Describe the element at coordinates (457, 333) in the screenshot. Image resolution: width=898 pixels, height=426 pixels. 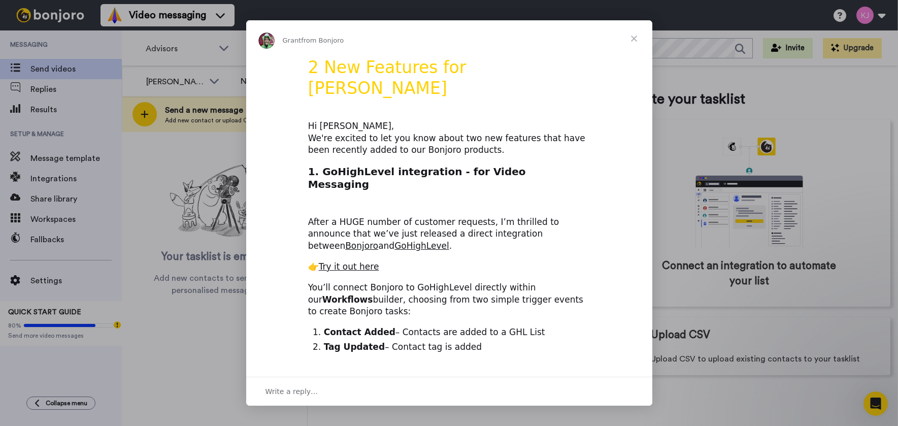
I see `li: – Contacts are added to a GHL List` at that location.